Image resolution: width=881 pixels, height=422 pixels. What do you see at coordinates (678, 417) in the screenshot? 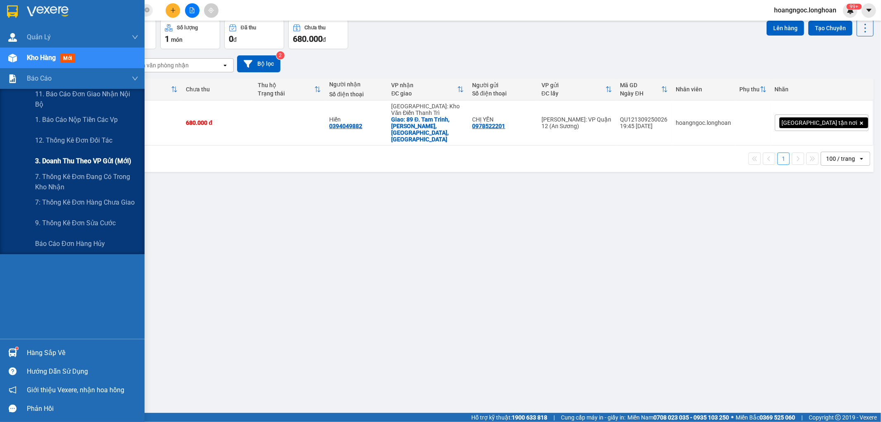
I see `span: Miền Nam` at bounding box center [678, 417].